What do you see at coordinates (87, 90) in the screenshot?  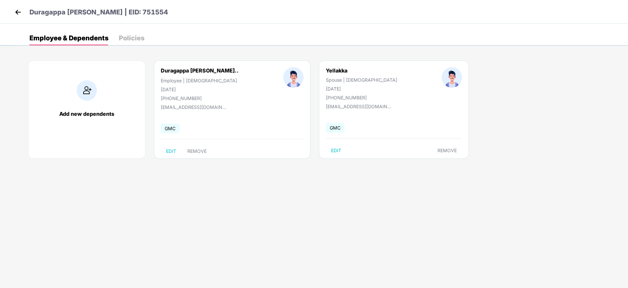 I see `img: addIcon` at bounding box center [87, 90].